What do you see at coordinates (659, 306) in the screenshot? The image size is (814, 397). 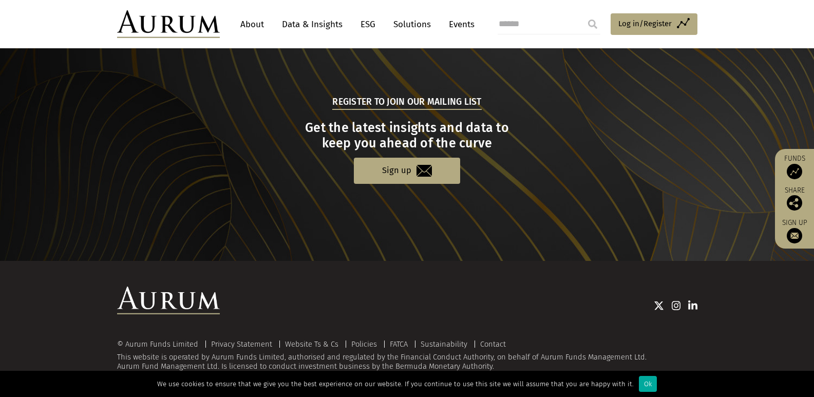 I see `img: Twitter icon` at bounding box center [659, 306].